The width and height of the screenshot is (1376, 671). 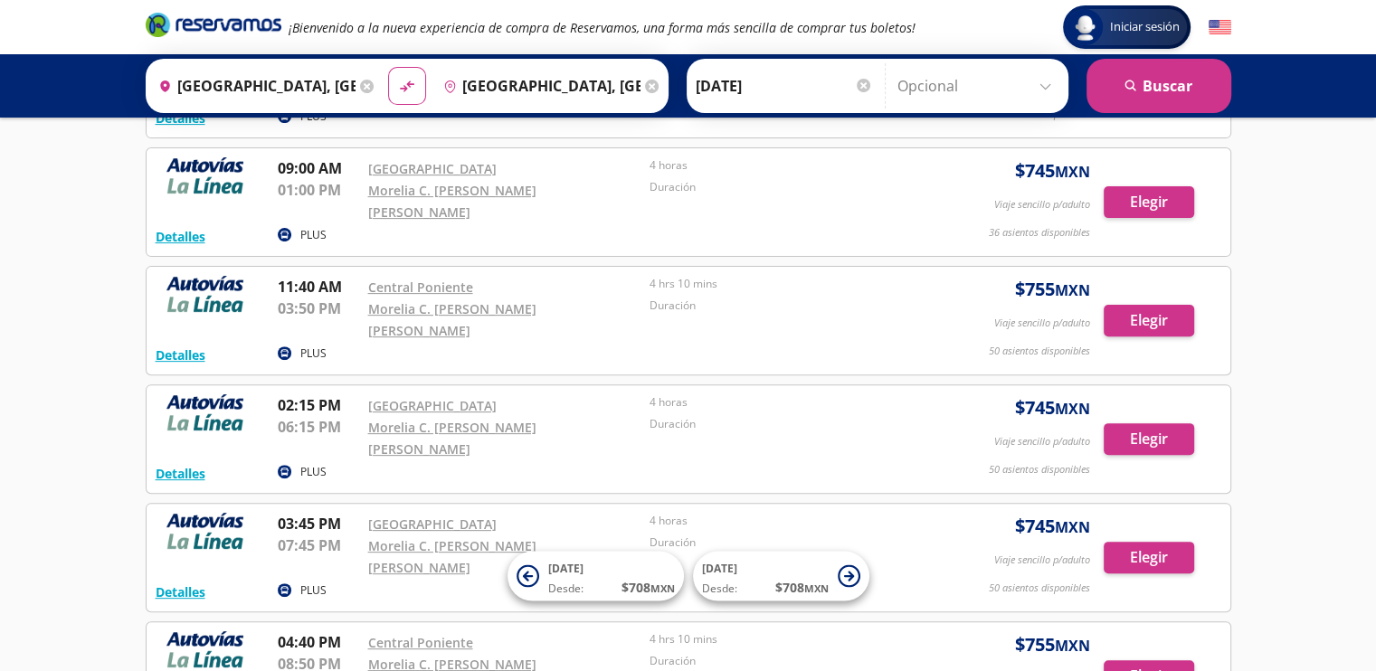 What do you see at coordinates (1219, 27) in the screenshot?
I see `button: English` at bounding box center [1219, 27].